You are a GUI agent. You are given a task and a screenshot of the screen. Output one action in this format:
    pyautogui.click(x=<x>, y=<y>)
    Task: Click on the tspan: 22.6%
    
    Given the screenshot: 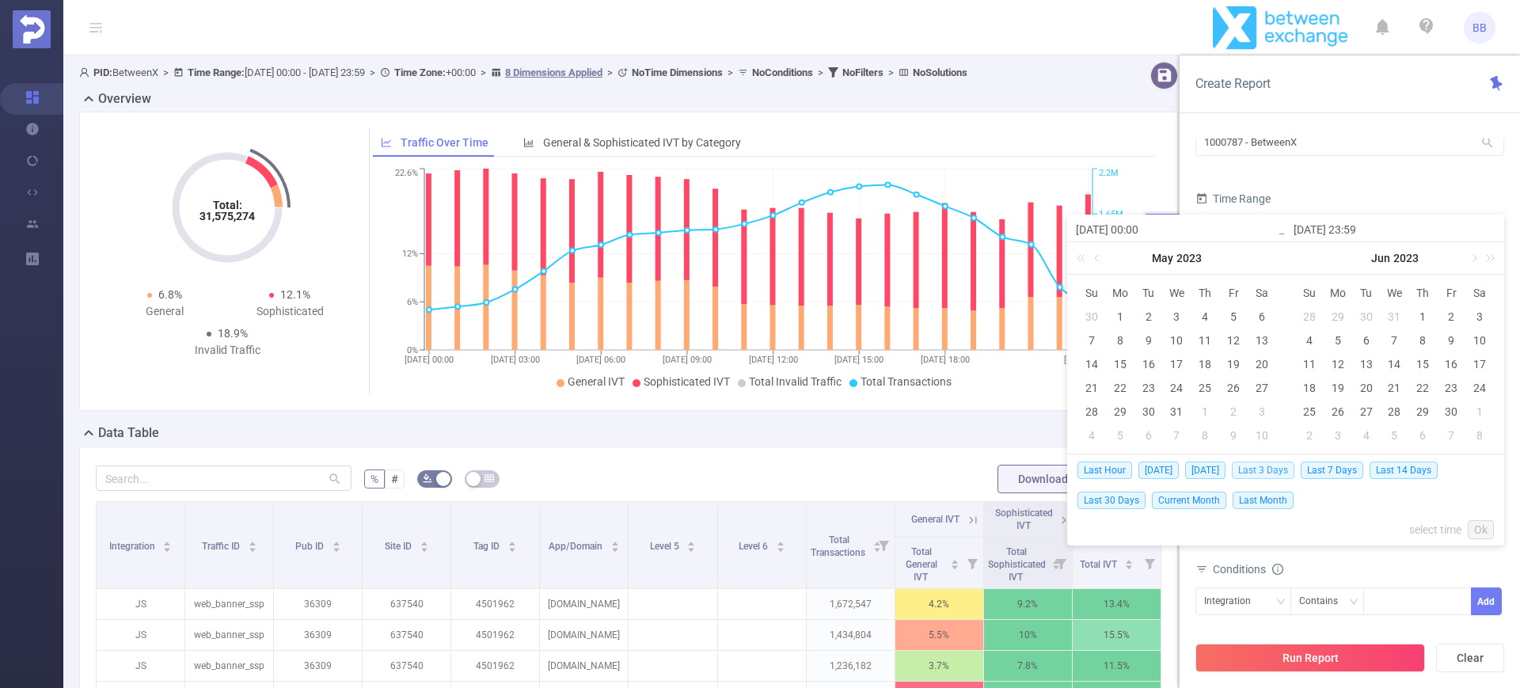 What is the action you would take?
    pyautogui.click(x=406, y=173)
    